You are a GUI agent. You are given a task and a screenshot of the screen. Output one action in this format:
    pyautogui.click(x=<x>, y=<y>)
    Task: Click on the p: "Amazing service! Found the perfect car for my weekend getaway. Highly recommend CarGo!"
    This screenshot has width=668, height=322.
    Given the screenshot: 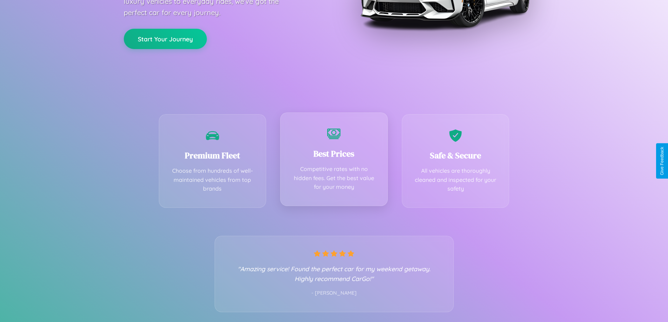 What is the action you would take?
    pyautogui.click(x=334, y=274)
    